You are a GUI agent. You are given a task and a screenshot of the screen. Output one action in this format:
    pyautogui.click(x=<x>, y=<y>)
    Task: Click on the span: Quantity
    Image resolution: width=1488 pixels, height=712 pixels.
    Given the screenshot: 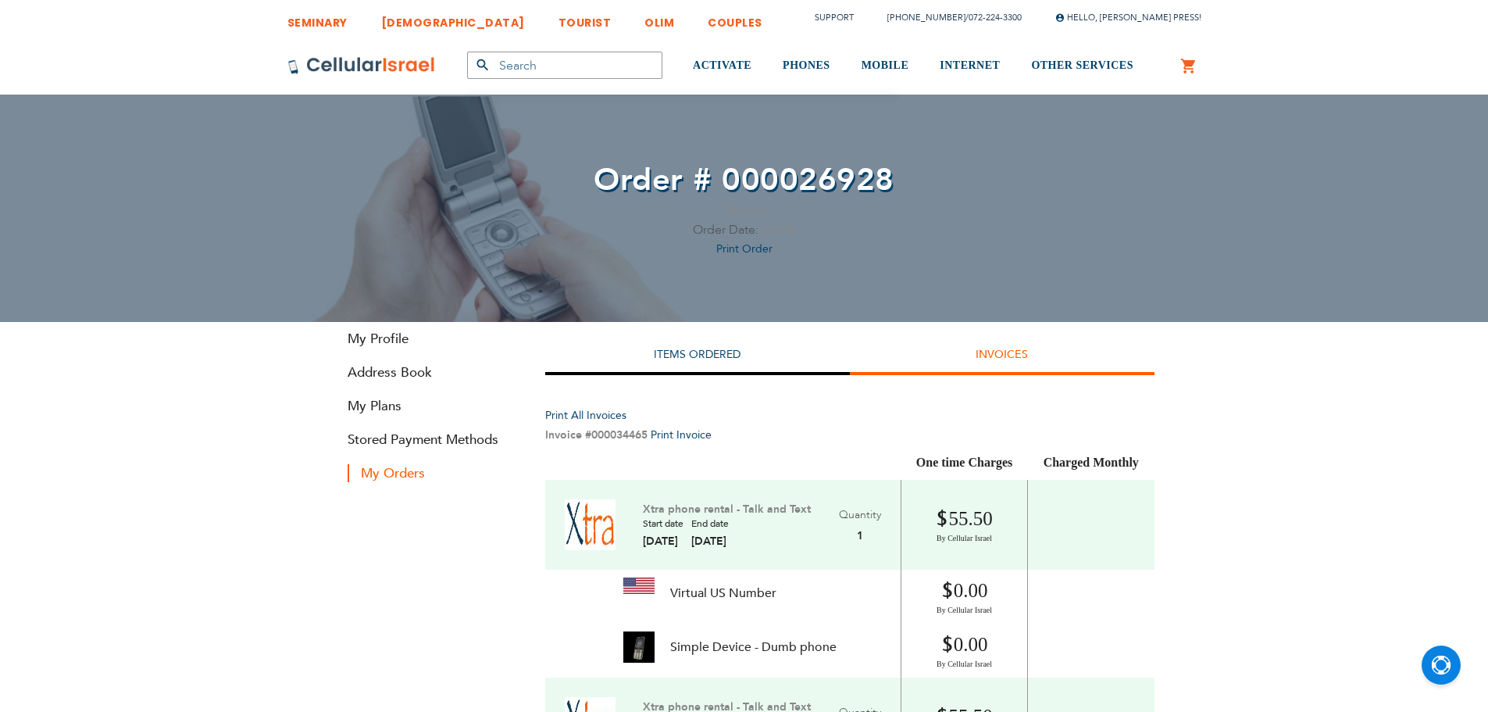 What is the action you would take?
    pyautogui.click(x=860, y=514)
    